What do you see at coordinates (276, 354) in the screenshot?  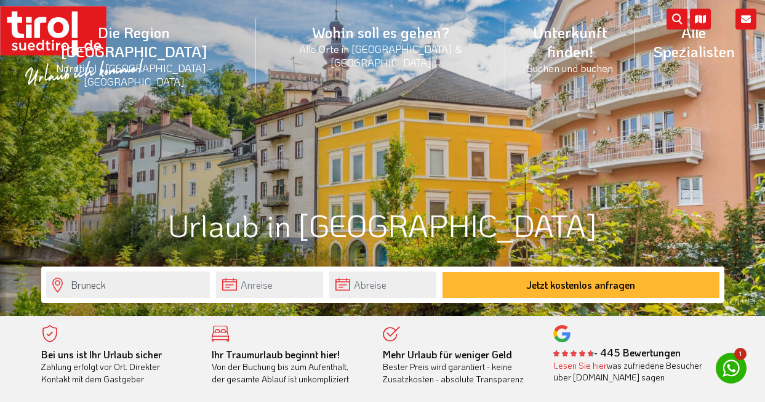 I see `b: Ihr Traumurlaub beginnt hier!` at bounding box center [276, 354].